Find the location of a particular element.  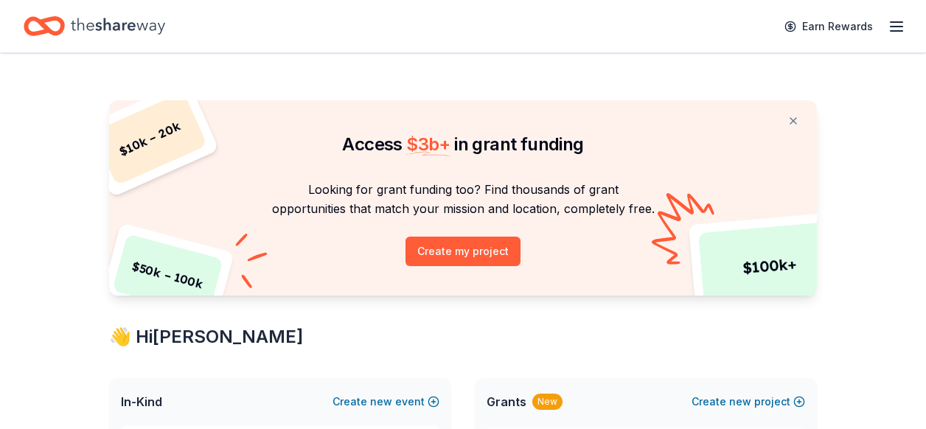

span: Access in grant funding is located at coordinates (462, 144).